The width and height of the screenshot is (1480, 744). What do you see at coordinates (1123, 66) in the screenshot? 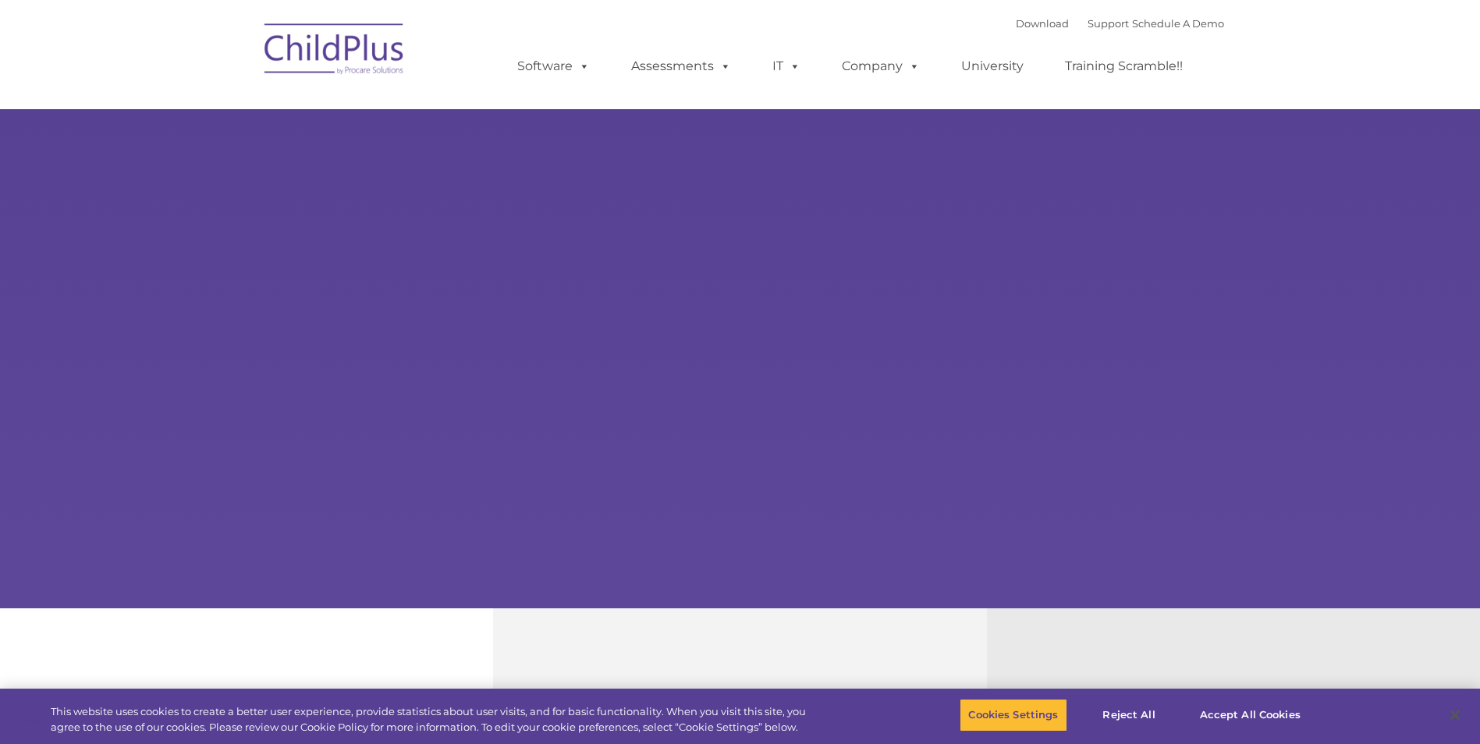
I see `a: Training Scramble!!` at bounding box center [1123, 66].